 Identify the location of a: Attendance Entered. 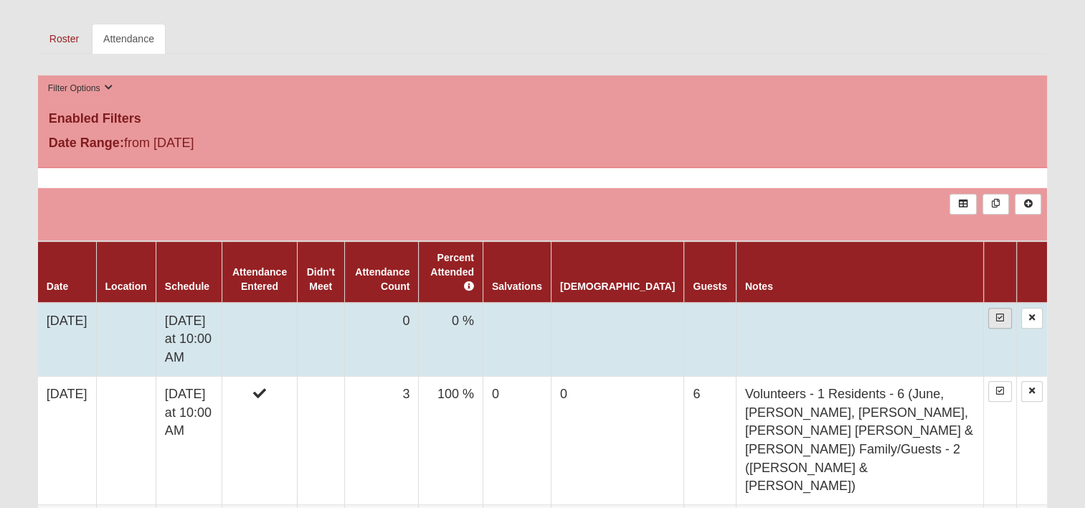
(259, 279).